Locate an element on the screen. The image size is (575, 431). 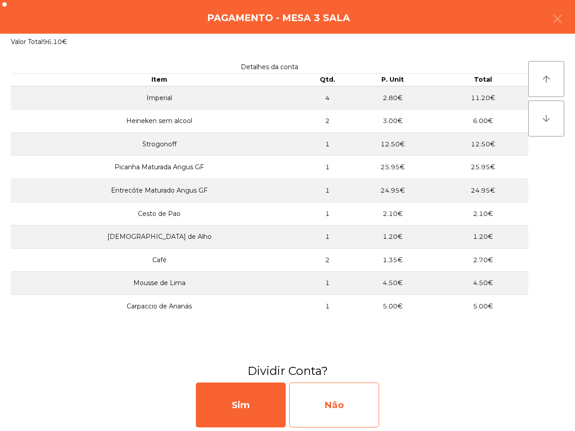
td: Entrecôte Maturado Angus GF is located at coordinates (159, 191).